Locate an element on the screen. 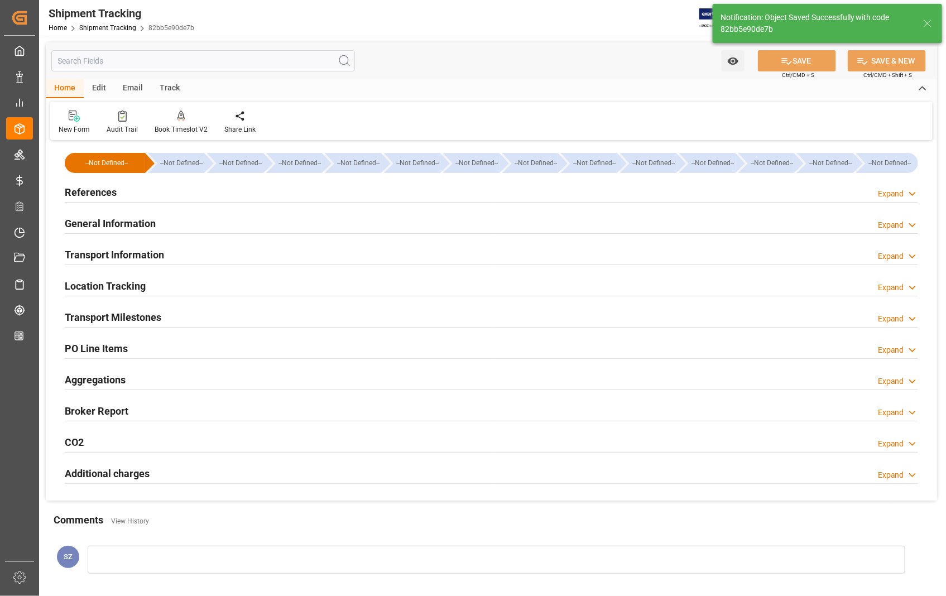 This screenshot has height=596, width=946. h2: Broker Report is located at coordinates (97, 411).